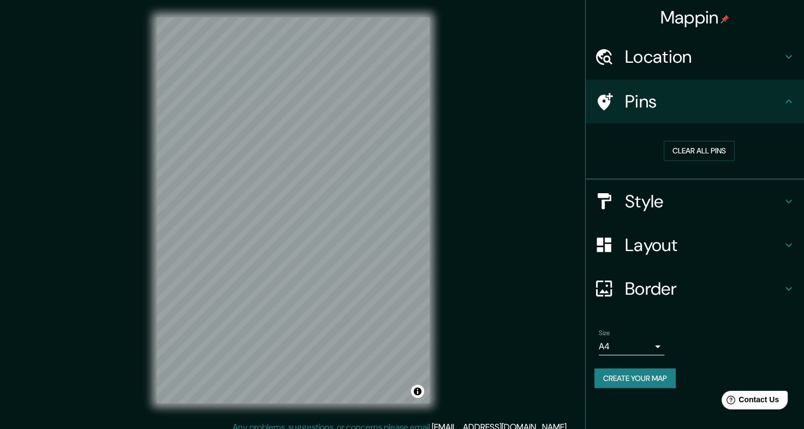 Image resolution: width=804 pixels, height=429 pixels. Describe the element at coordinates (703, 101) in the screenshot. I see `h4: Pins` at that location.